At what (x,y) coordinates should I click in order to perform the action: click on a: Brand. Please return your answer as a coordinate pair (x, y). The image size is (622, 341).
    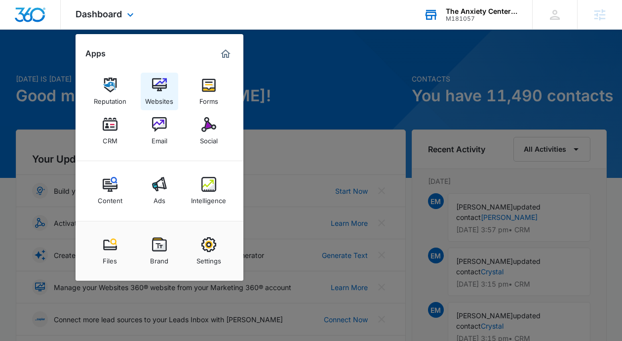
    Looking at the image, I should click on (159, 251).